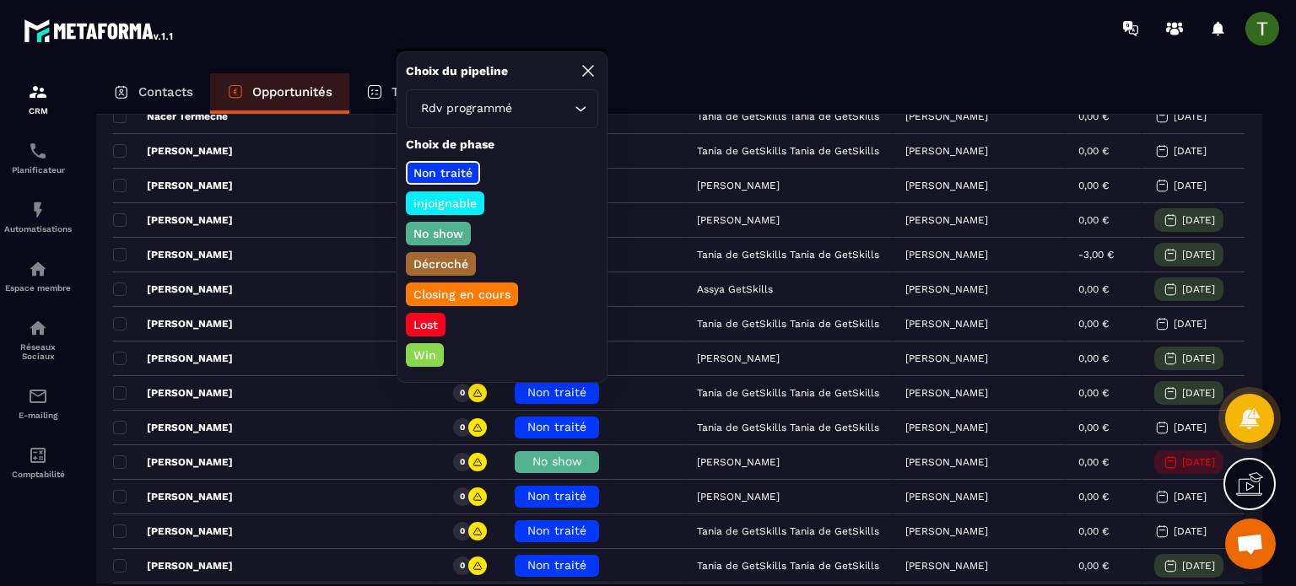  What do you see at coordinates (292, 92) in the screenshot?
I see `p: Opportunités` at bounding box center [292, 92].